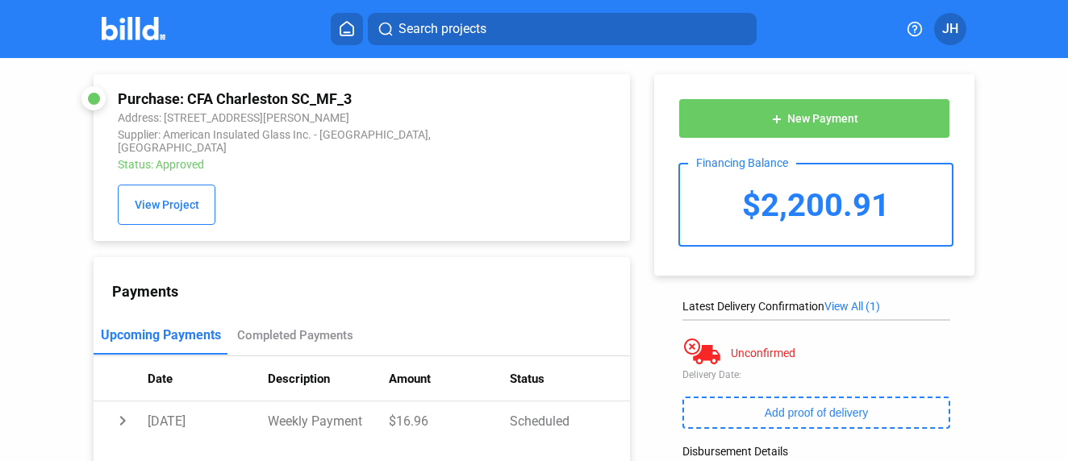 The height and width of the screenshot is (461, 1068). What do you see at coordinates (816, 307) in the screenshot?
I see `div: Latest Delivery Confirmation` at bounding box center [816, 307].